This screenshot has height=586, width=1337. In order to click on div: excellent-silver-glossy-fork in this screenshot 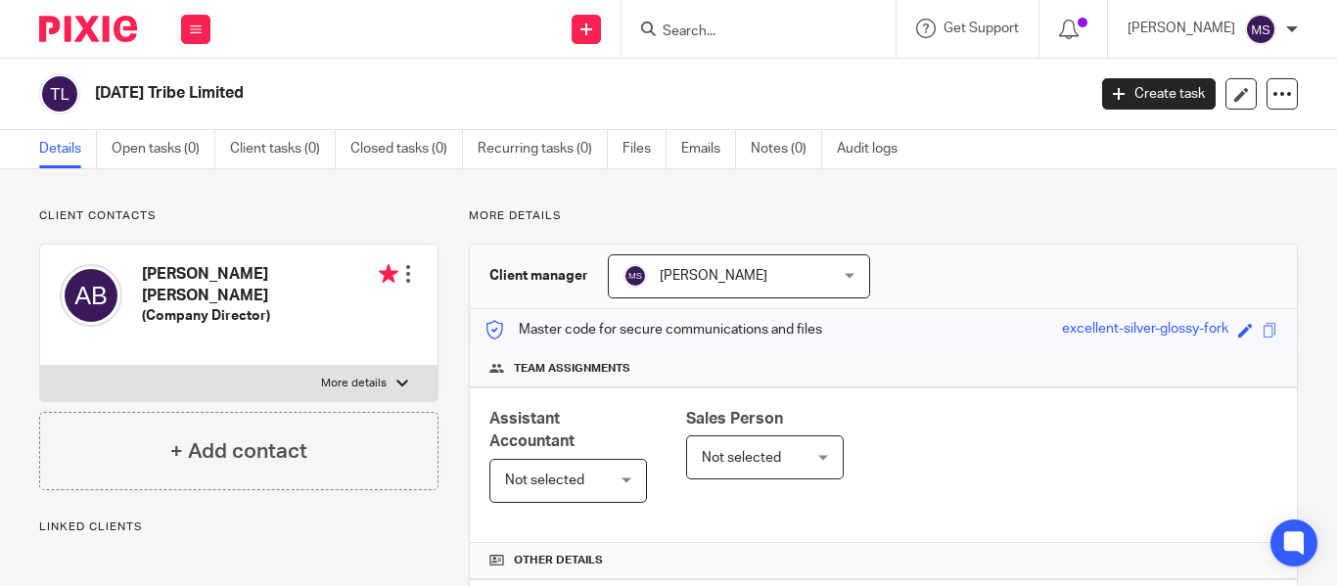, I will do `click(1146, 330)`.